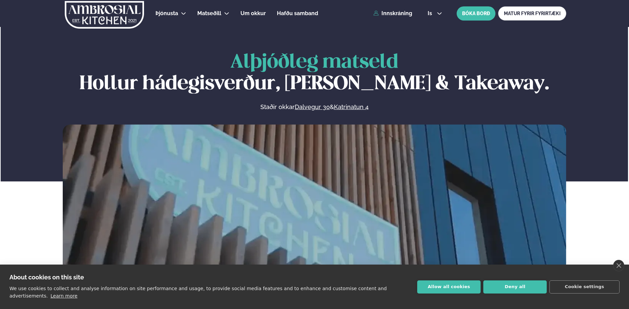 The image size is (629, 309). I want to click on a: Dalvegur 30, so click(312, 107).